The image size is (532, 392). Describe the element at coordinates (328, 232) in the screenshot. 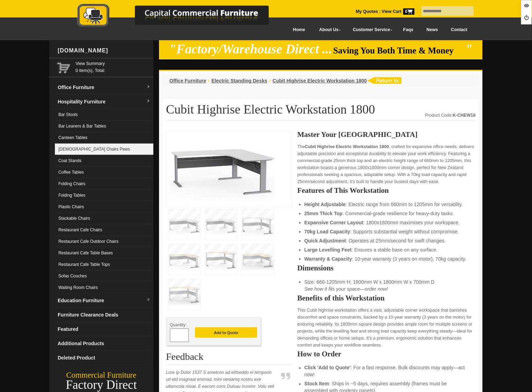

I see `strong: 70kg Load Capacity` at that location.